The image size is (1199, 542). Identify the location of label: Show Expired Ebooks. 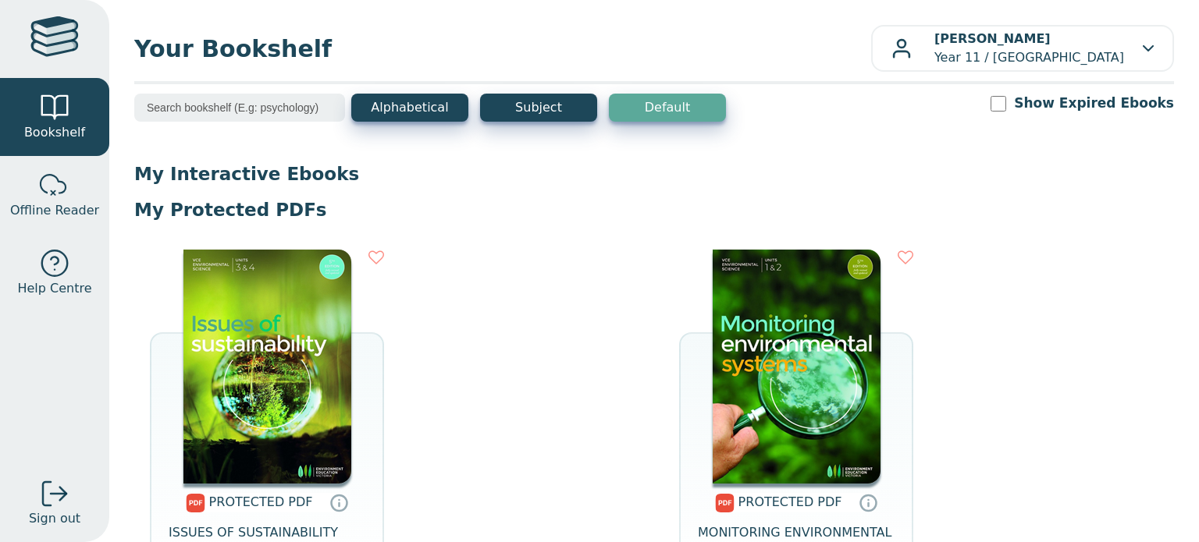
(1093, 103).